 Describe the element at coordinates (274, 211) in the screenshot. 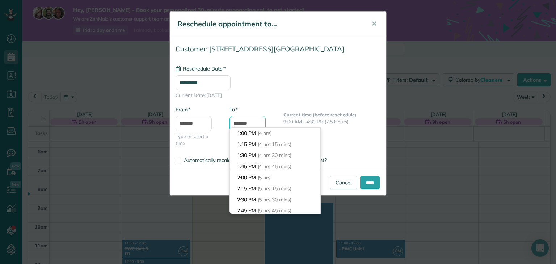

I see `span: (5 hrs 45 mins)` at that location.